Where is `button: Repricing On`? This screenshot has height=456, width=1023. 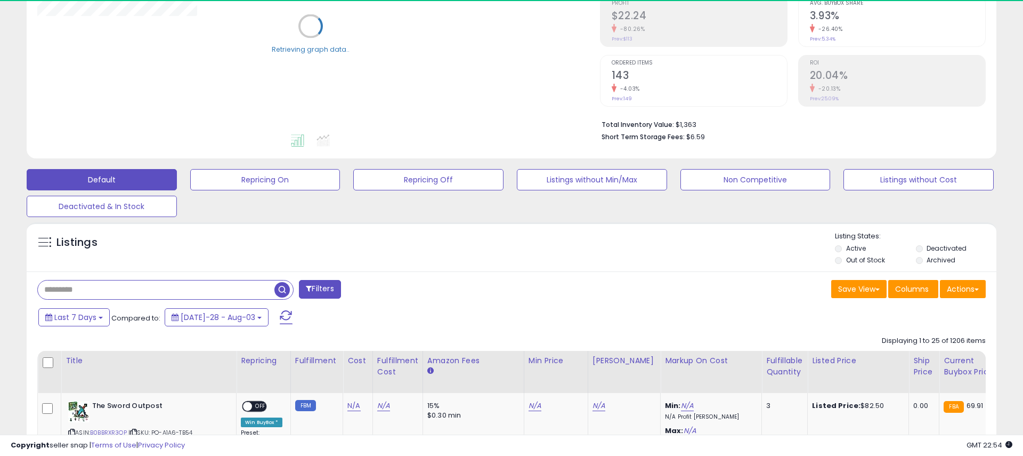
button: Repricing On is located at coordinates (265, 180).